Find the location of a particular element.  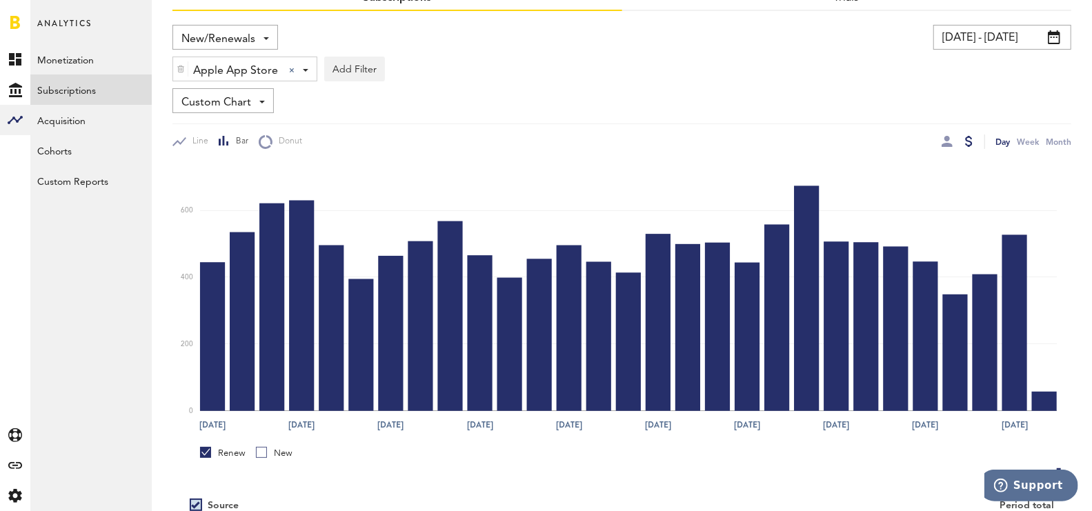

div: Month is located at coordinates (1058, 141).